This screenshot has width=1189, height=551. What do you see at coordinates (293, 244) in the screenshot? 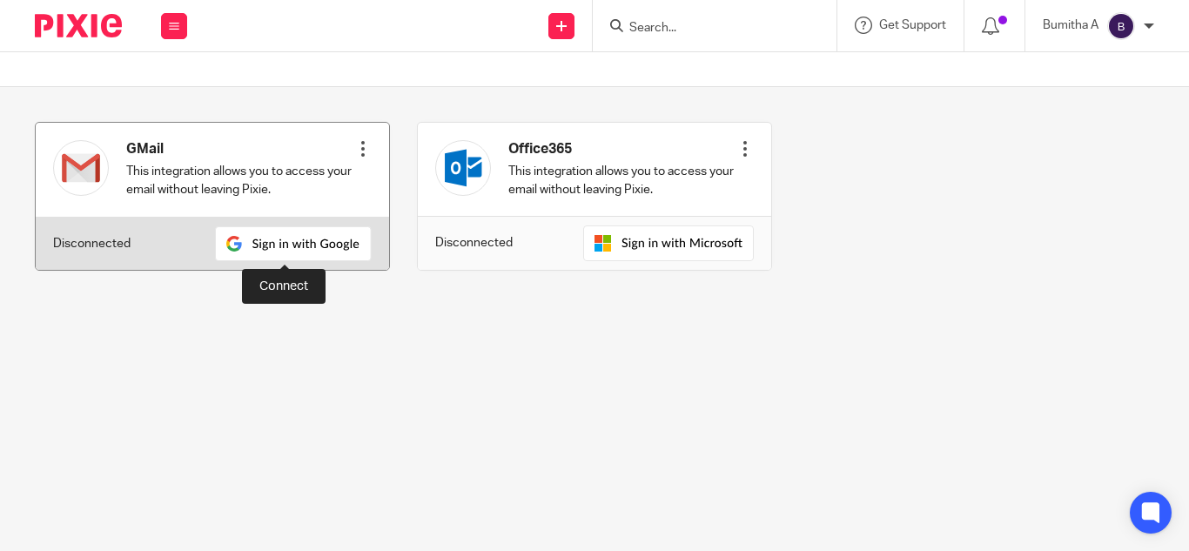
I see `img: sign-in-with-gmail.svg` at bounding box center [293, 244].